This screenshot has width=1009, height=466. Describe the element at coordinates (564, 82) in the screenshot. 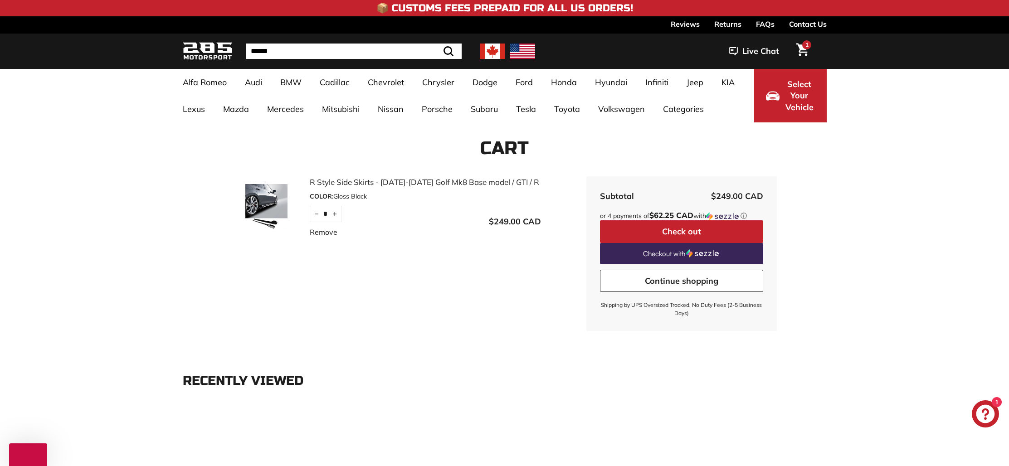

I see `a: Honda` at that location.